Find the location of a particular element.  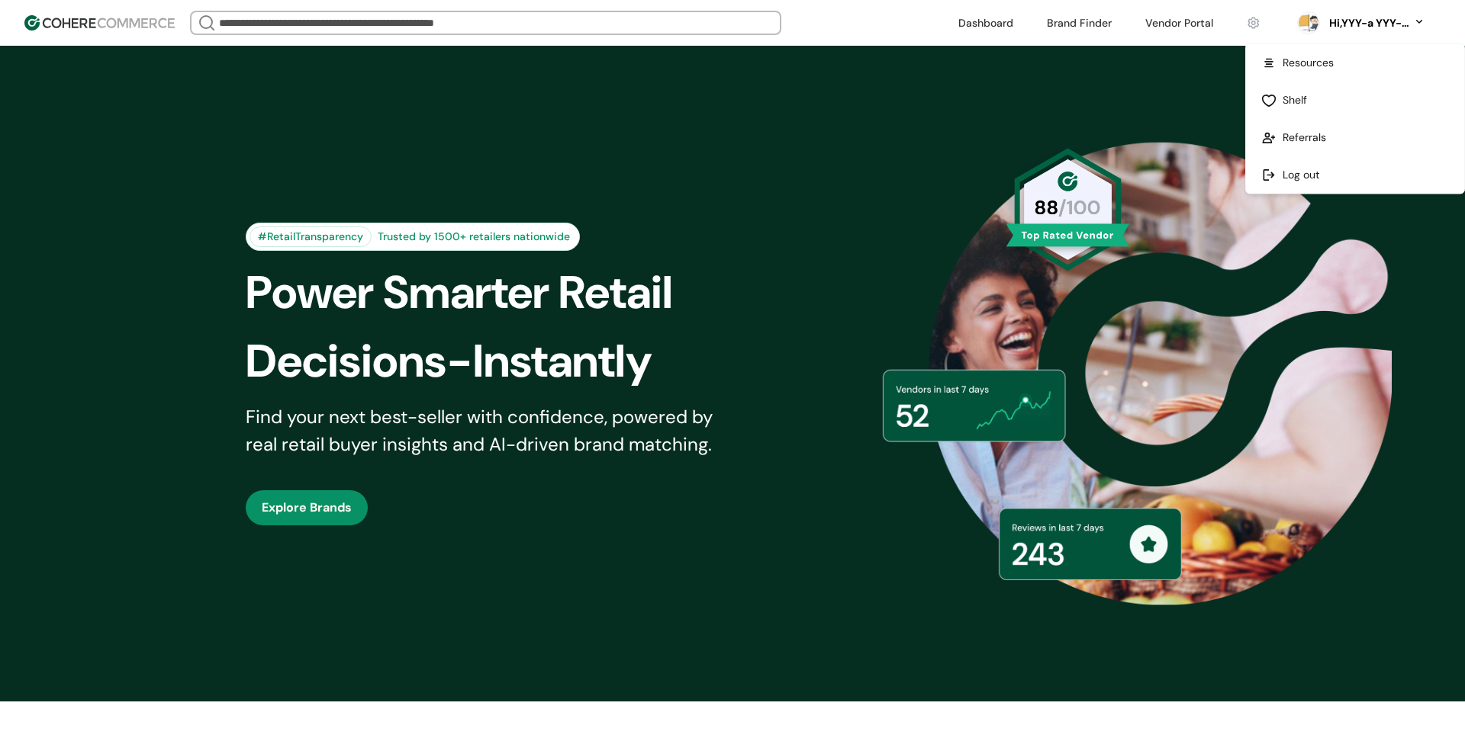

div: #RetailTransparency is located at coordinates (310, 236).